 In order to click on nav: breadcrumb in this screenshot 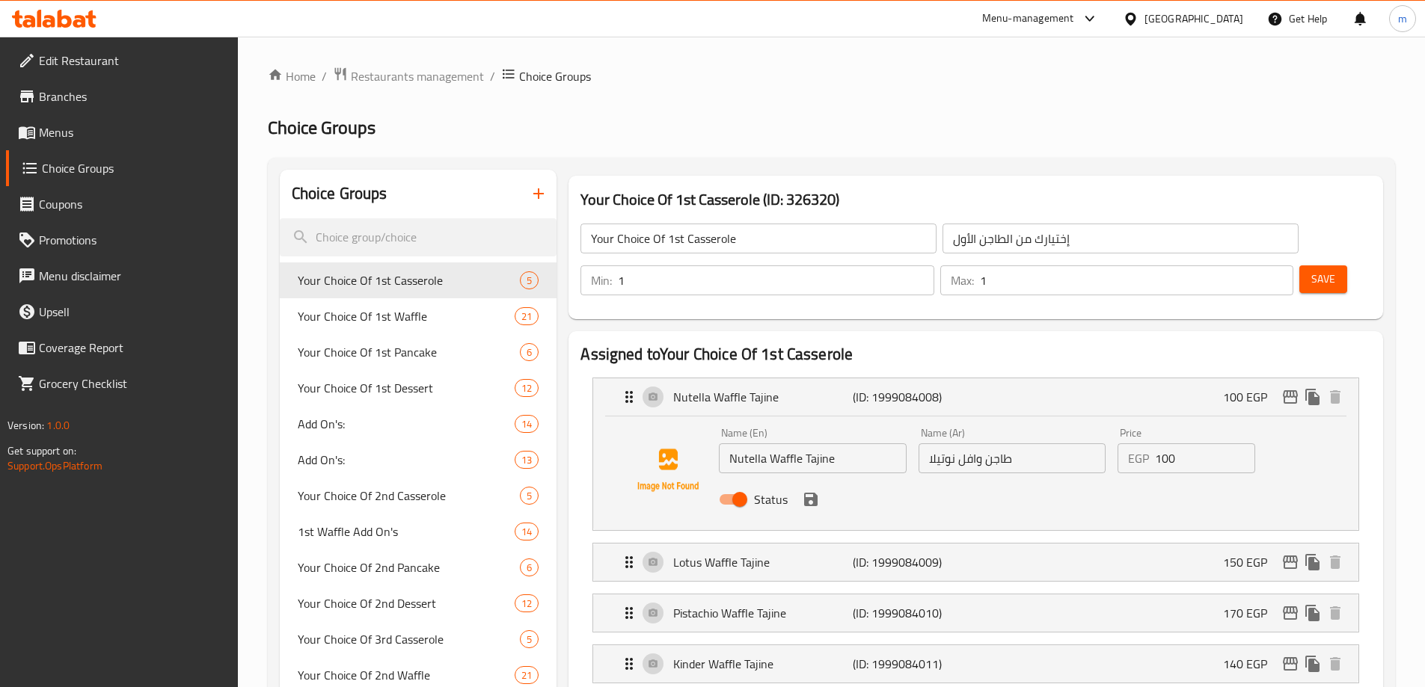, I will do `click(831, 76)`.